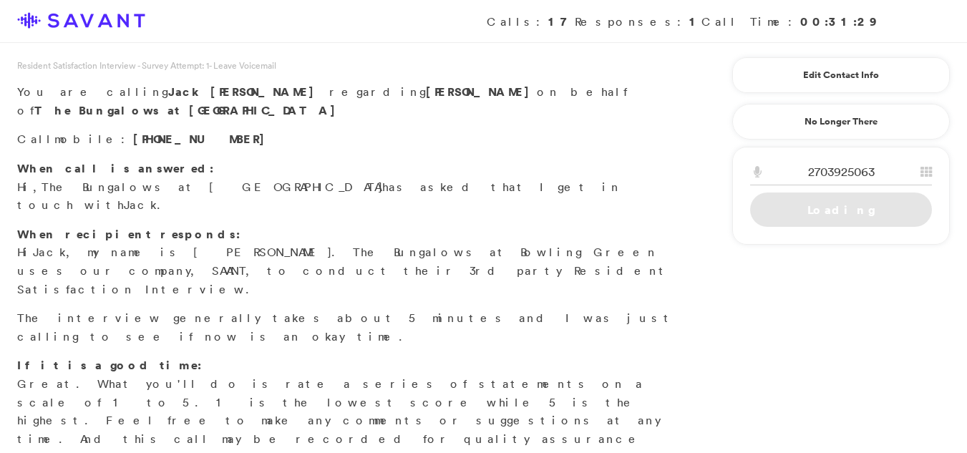  I want to click on strong: 00:31:29, so click(839, 21).